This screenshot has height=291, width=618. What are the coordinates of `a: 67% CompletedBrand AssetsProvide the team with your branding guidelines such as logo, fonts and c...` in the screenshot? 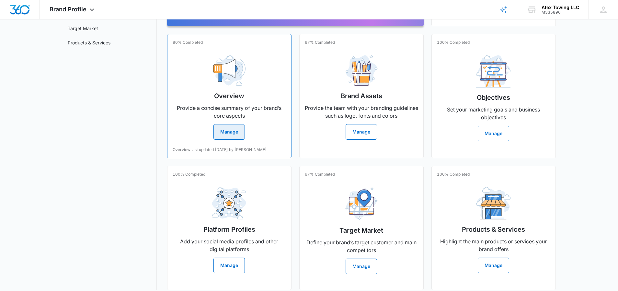 It's located at (361, 96).